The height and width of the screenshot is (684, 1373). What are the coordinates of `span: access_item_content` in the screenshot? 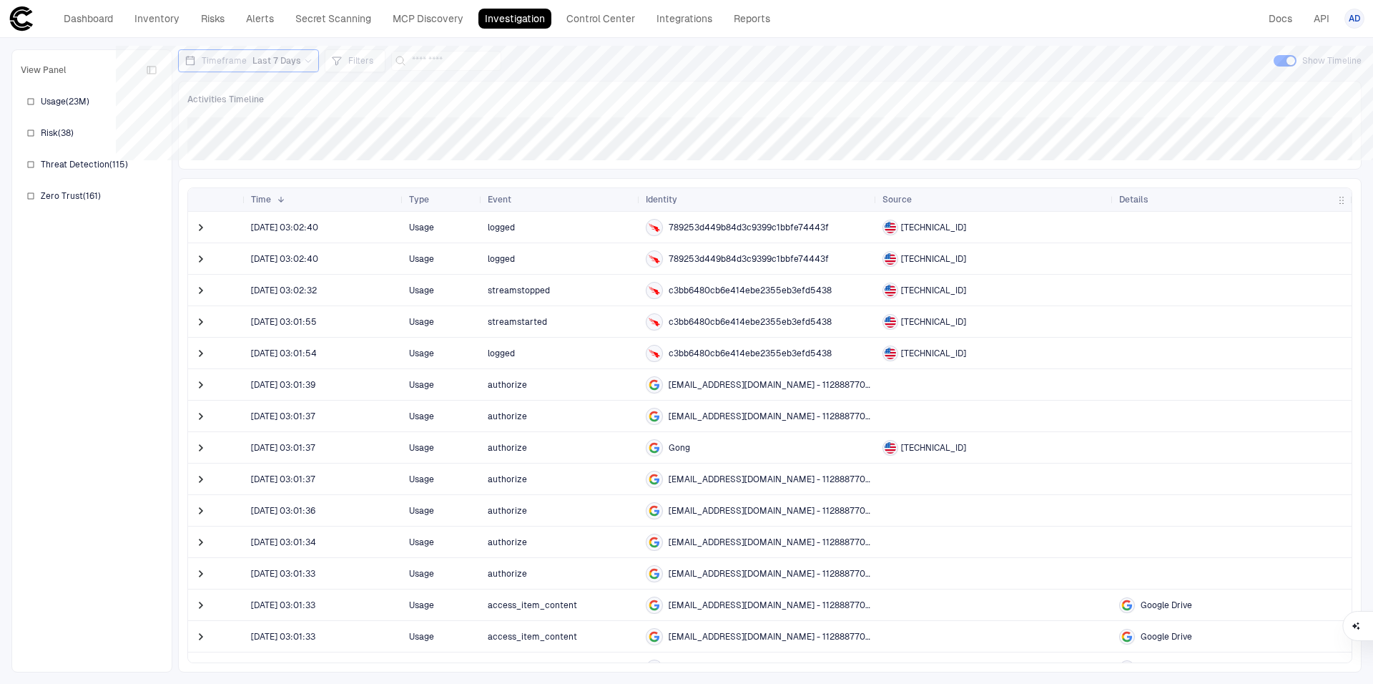 It's located at (532, 605).